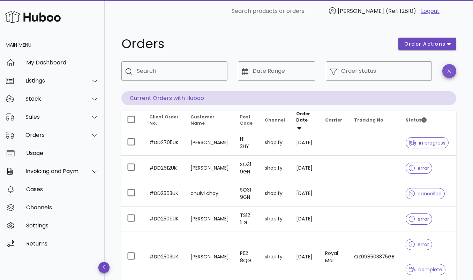 This screenshot has width=473, height=280. What do you see at coordinates (246, 121) in the screenshot?
I see `th: Post Code` at bounding box center [246, 121].